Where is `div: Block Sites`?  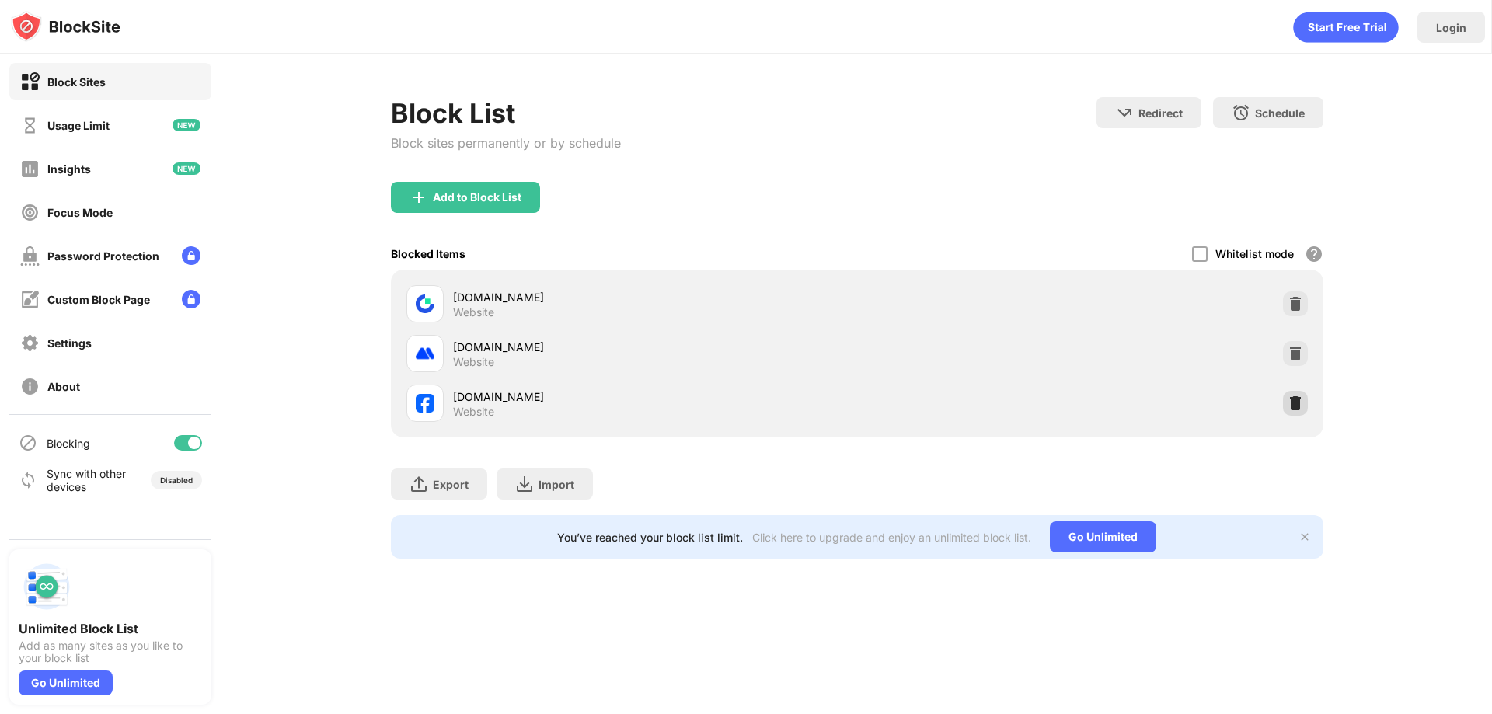 div: Block Sites is located at coordinates (76, 82).